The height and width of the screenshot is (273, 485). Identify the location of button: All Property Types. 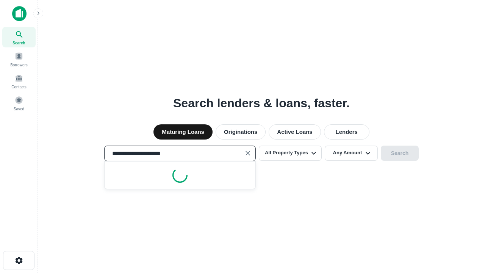
(290, 153).